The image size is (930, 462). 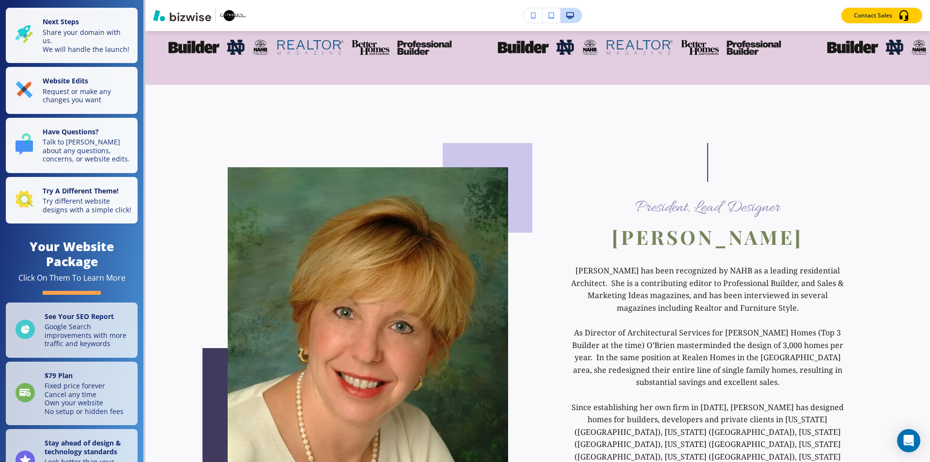 I want to click on a: $79 PlanFixed price foreverCancel any timeOwn your websiteNo setup or hidden fees, so click(x=72, y=393).